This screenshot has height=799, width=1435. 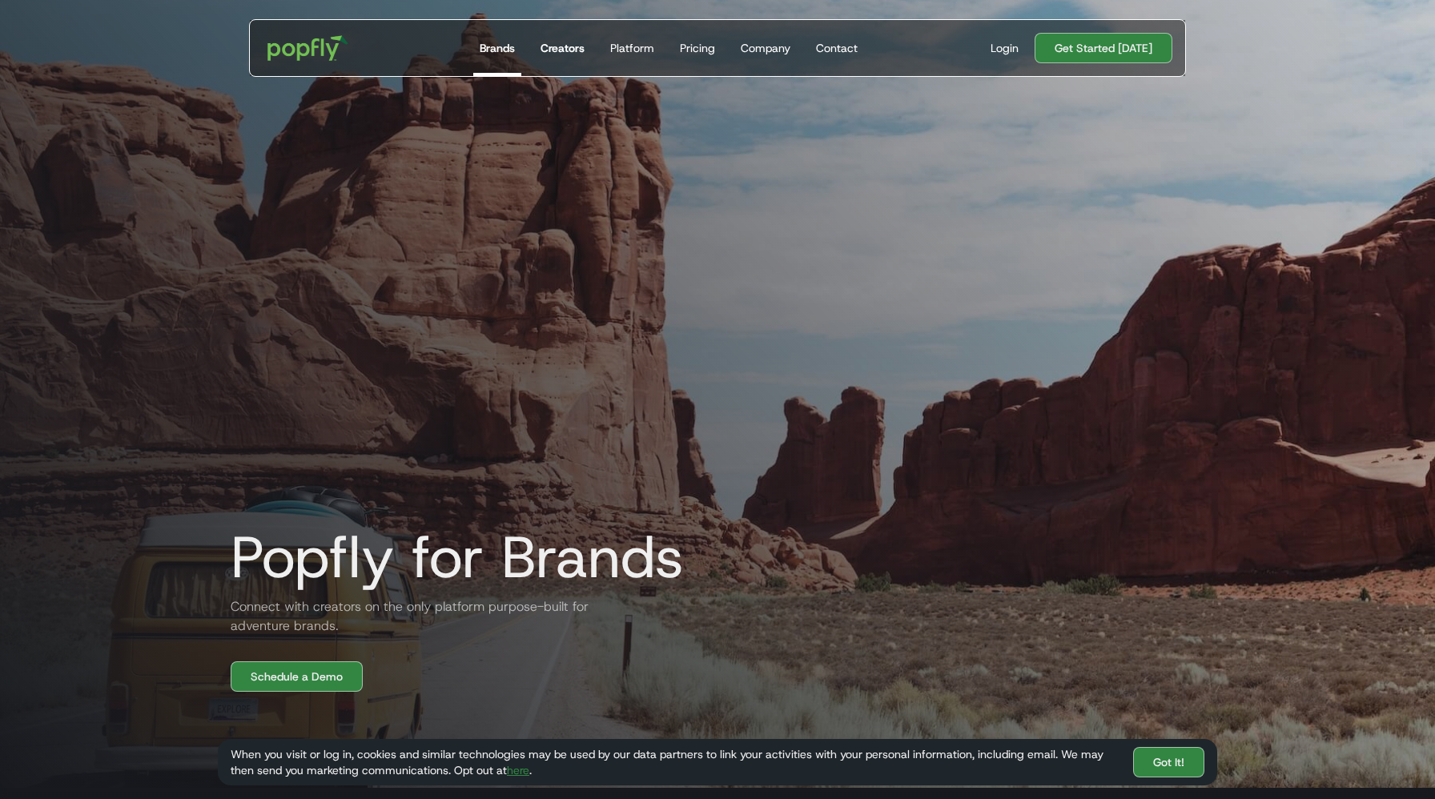 What do you see at coordinates (632, 48) in the screenshot?
I see `div: Platform` at bounding box center [632, 48].